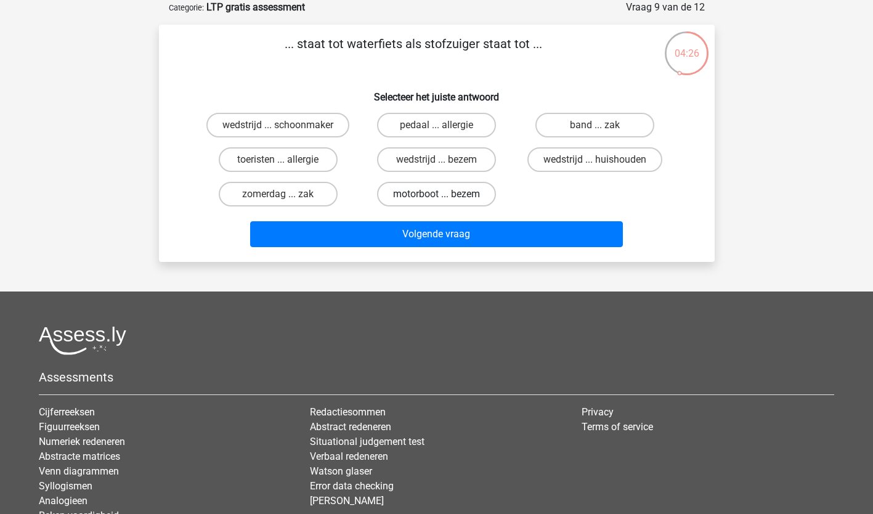  I want to click on label: band ... zak, so click(595, 125).